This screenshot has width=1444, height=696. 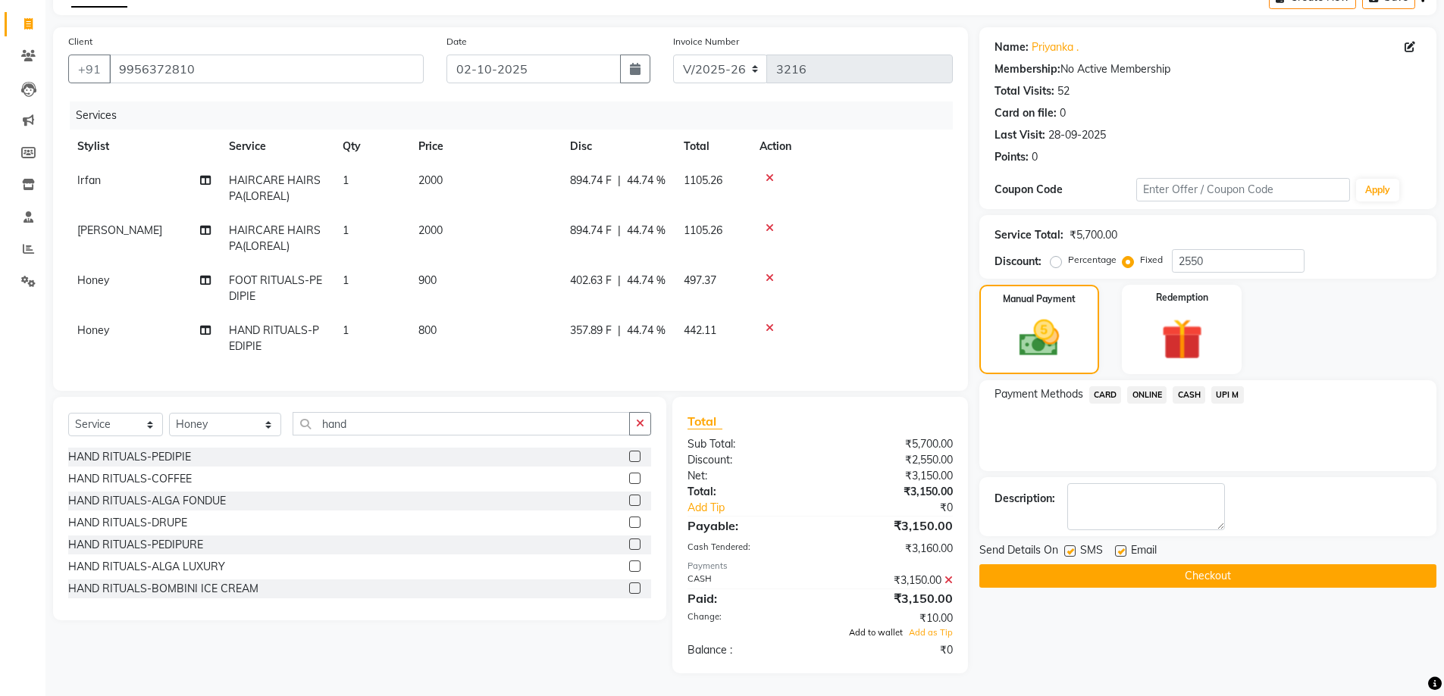 What do you see at coordinates (748, 549) in the screenshot?
I see `div: Cash Tendered:` at bounding box center [748, 549].